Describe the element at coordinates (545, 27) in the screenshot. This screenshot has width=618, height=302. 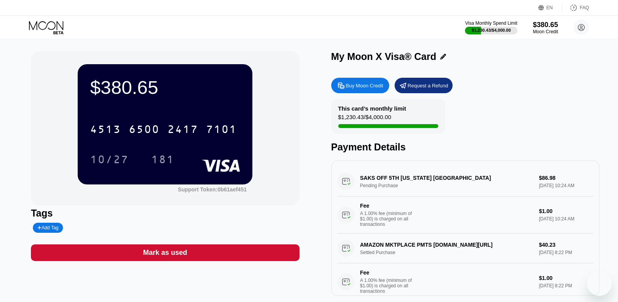
I see `div: $380.65Moon Credit` at that location.